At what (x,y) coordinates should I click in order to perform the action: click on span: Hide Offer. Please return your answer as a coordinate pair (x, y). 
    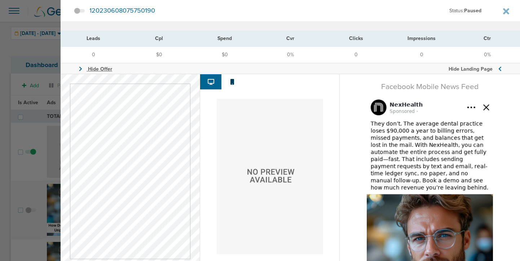
    Looking at the image, I should click on (100, 69).